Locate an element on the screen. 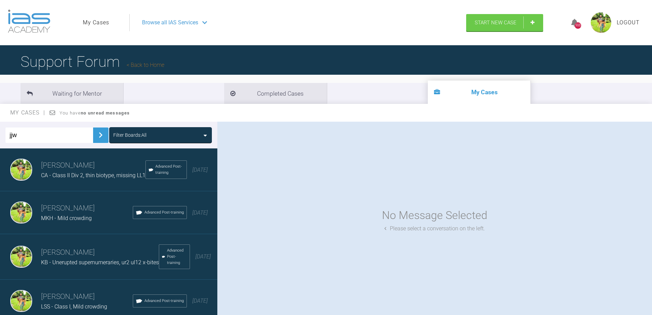  img: chevronRight.28bd32b0.svg is located at coordinates (101, 135).